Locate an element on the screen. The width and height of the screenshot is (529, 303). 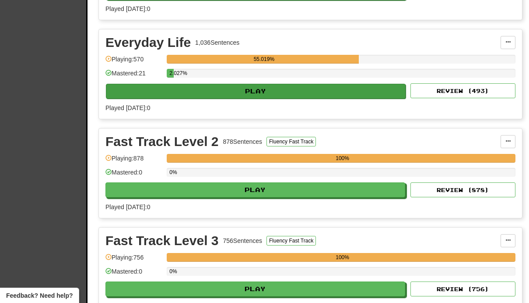
div: 756 Sentences is located at coordinates (243, 240).